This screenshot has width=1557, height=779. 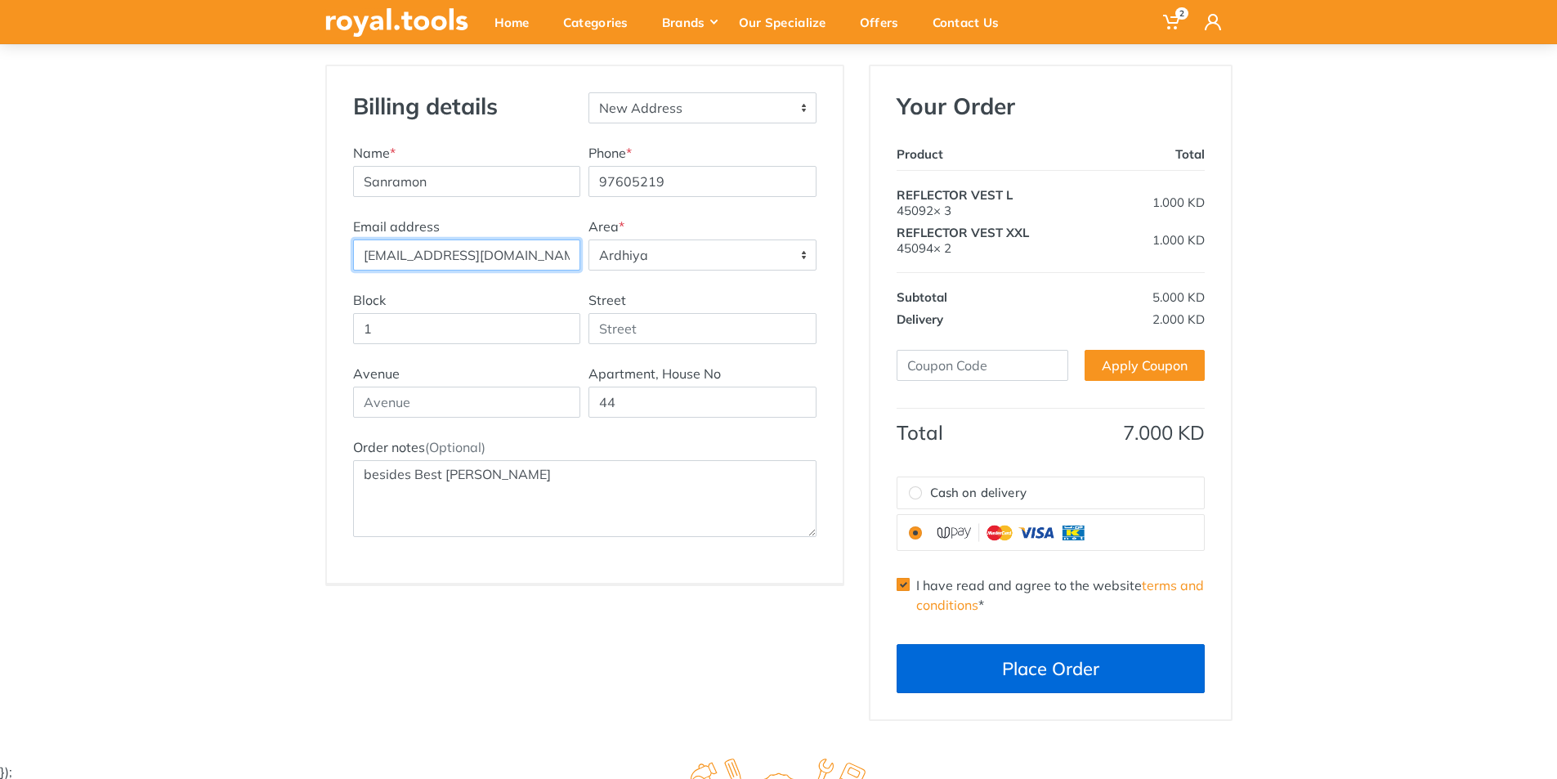 What do you see at coordinates (991, 290) in the screenshot?
I see `th: Subtotal` at bounding box center [991, 290].